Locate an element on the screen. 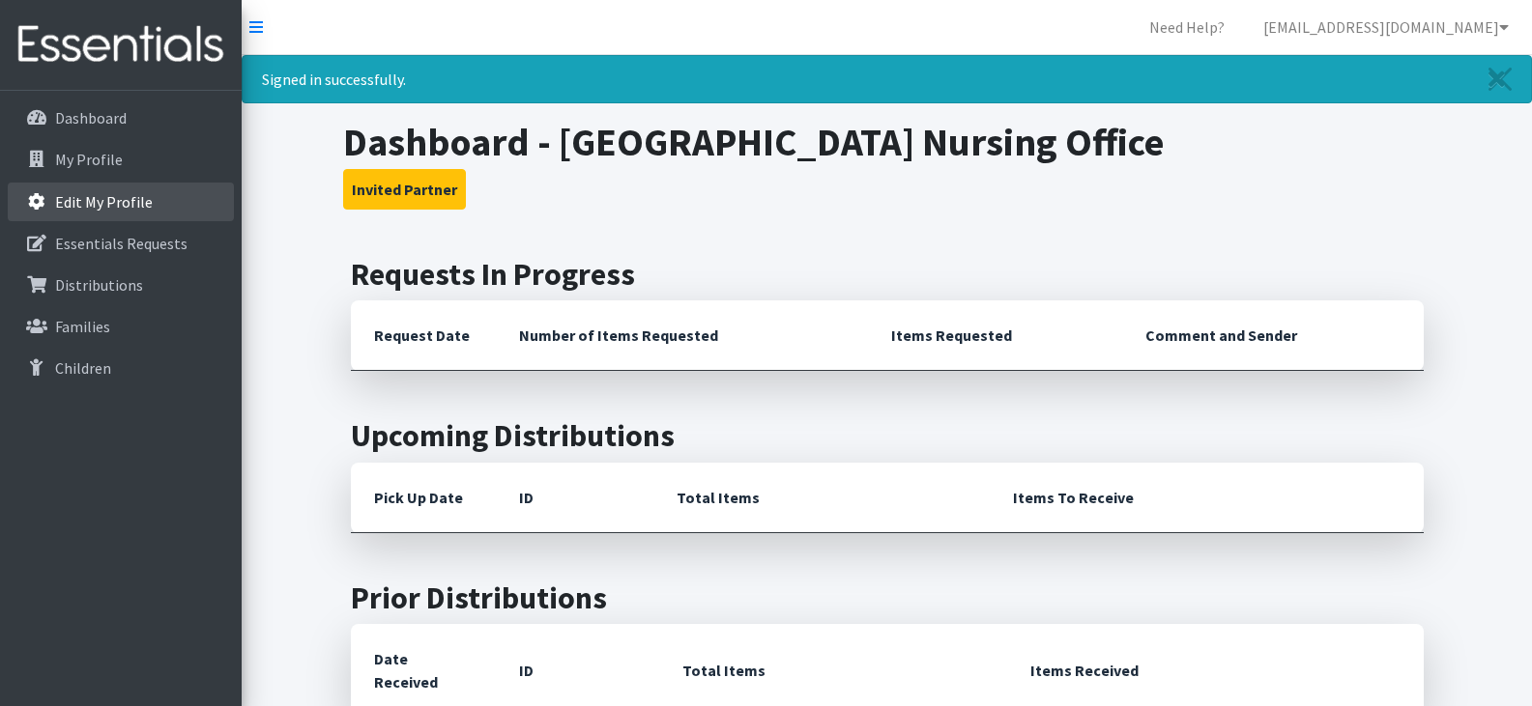 This screenshot has height=706, width=1532. th: ID is located at coordinates (574, 498).